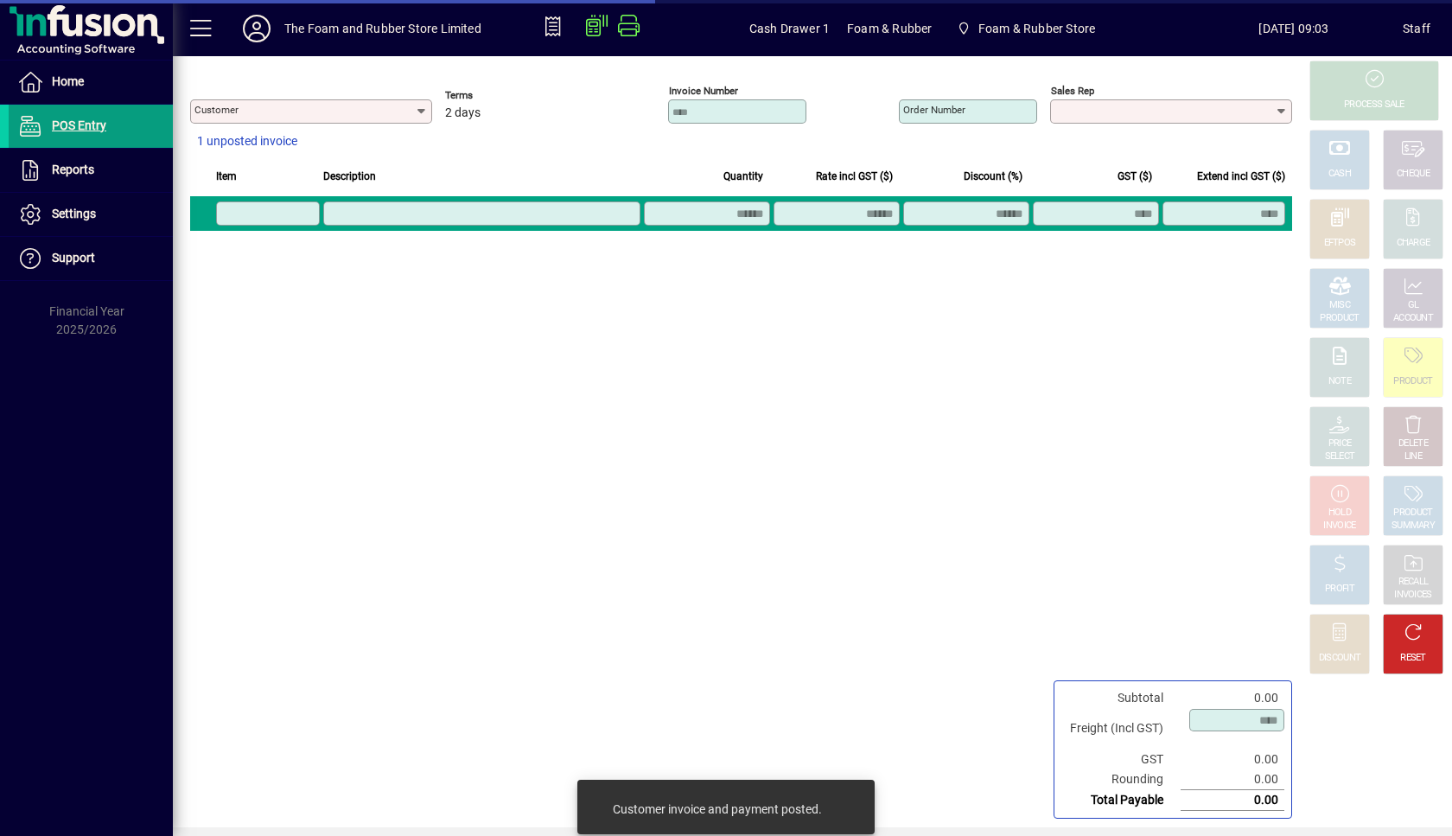 The width and height of the screenshot is (1452, 836). I want to click on div: Customer invoice and payment posted., so click(717, 809).